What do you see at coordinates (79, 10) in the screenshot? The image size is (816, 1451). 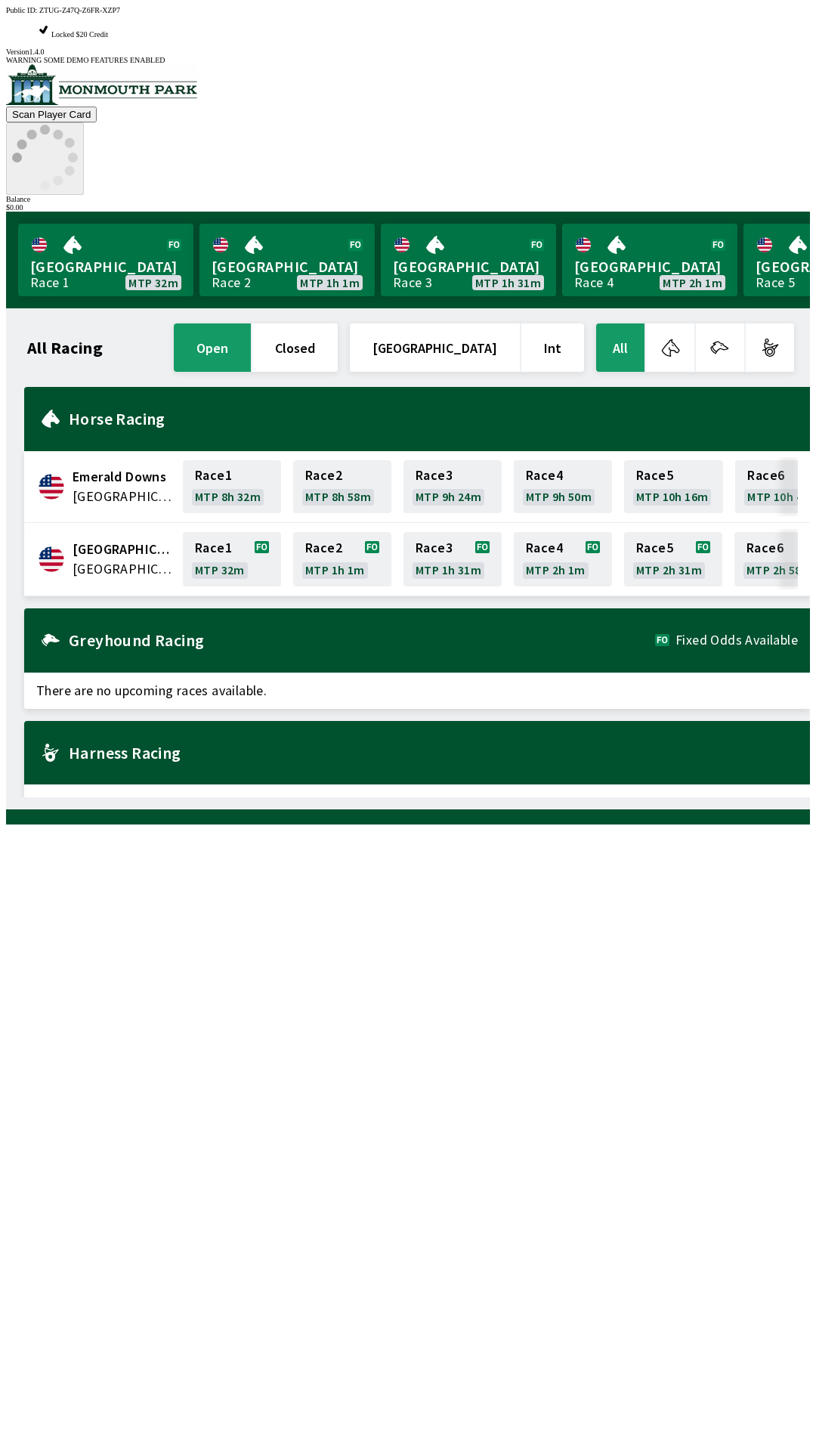 I see `span: ZTUG-Z47Q-Z6FR-XZP7` at bounding box center [79, 10].